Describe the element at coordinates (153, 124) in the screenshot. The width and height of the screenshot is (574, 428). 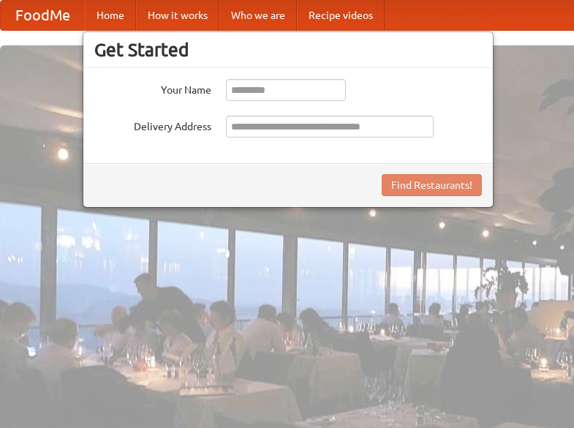
I see `label: Delivery Address` at that location.